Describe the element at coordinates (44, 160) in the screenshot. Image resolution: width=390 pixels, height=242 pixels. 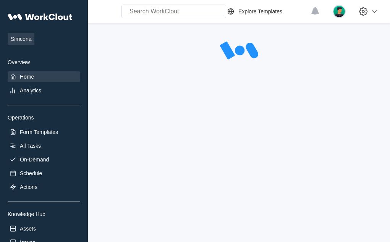
I see `a: On-Demand` at that location.